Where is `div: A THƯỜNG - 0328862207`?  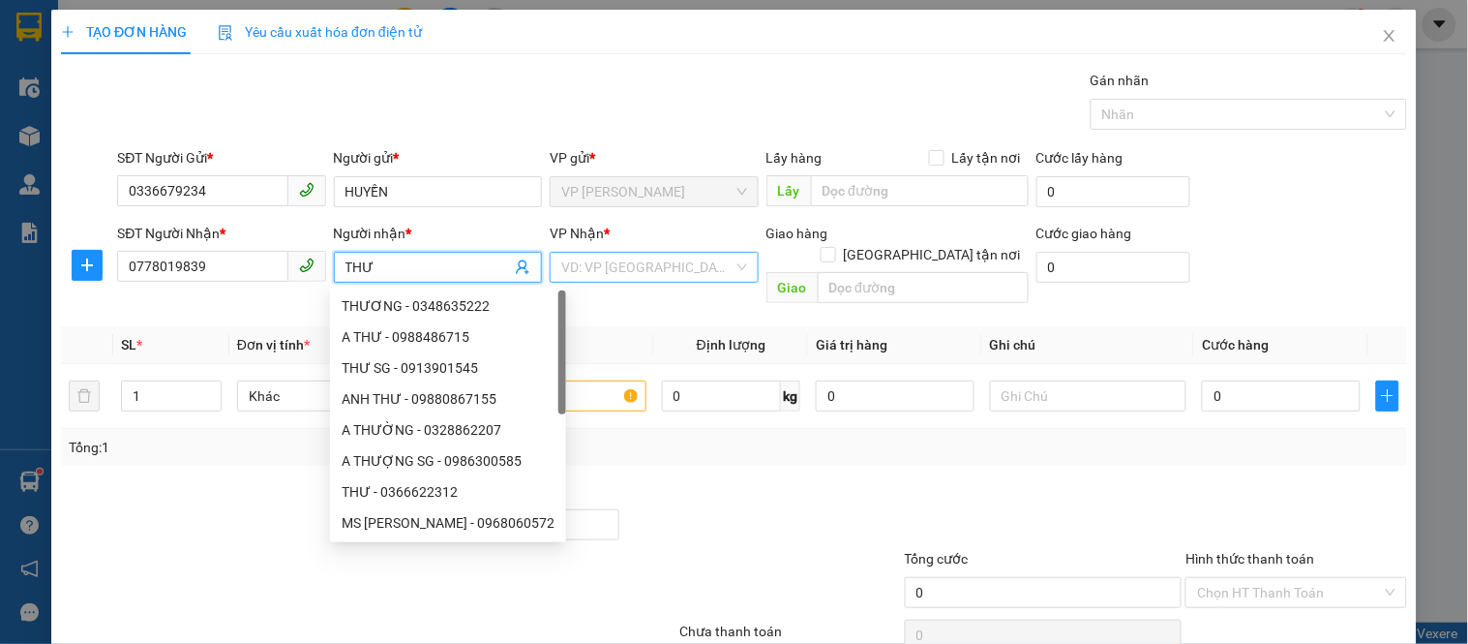
div: A THƯỜNG - 0328862207 is located at coordinates (448, 430).